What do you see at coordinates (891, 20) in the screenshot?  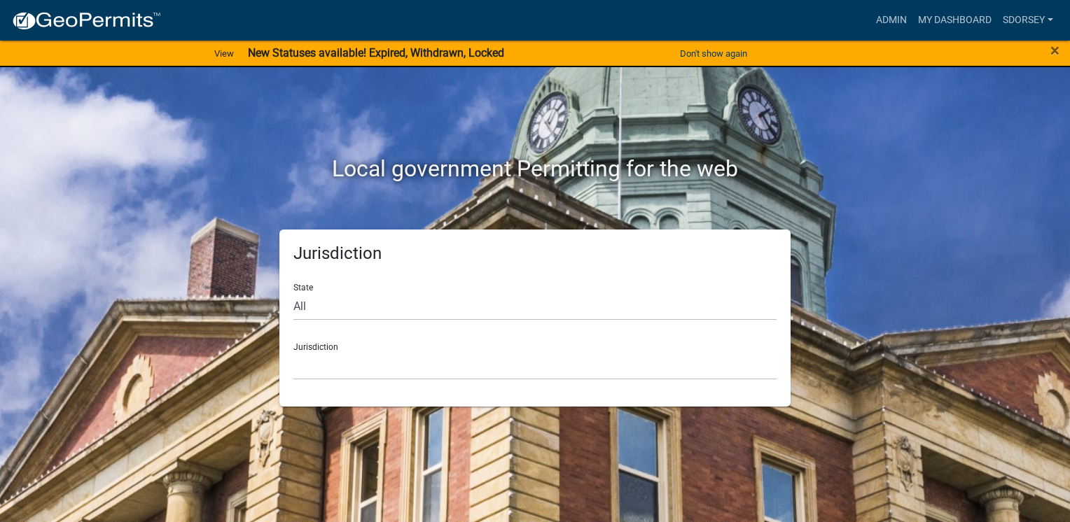 I see `a: Admin` at bounding box center [891, 20].